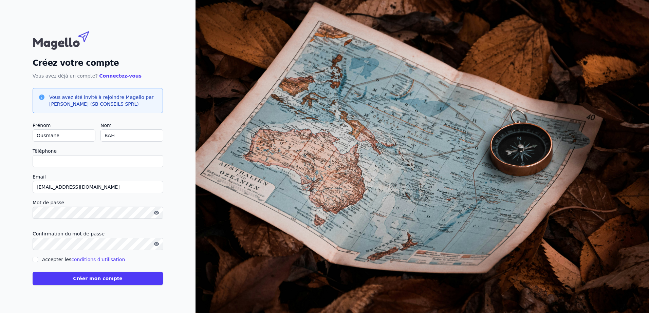 The height and width of the screenshot is (313, 649). Describe the element at coordinates (98, 151) in the screenshot. I see `label: Téléphone` at that location.